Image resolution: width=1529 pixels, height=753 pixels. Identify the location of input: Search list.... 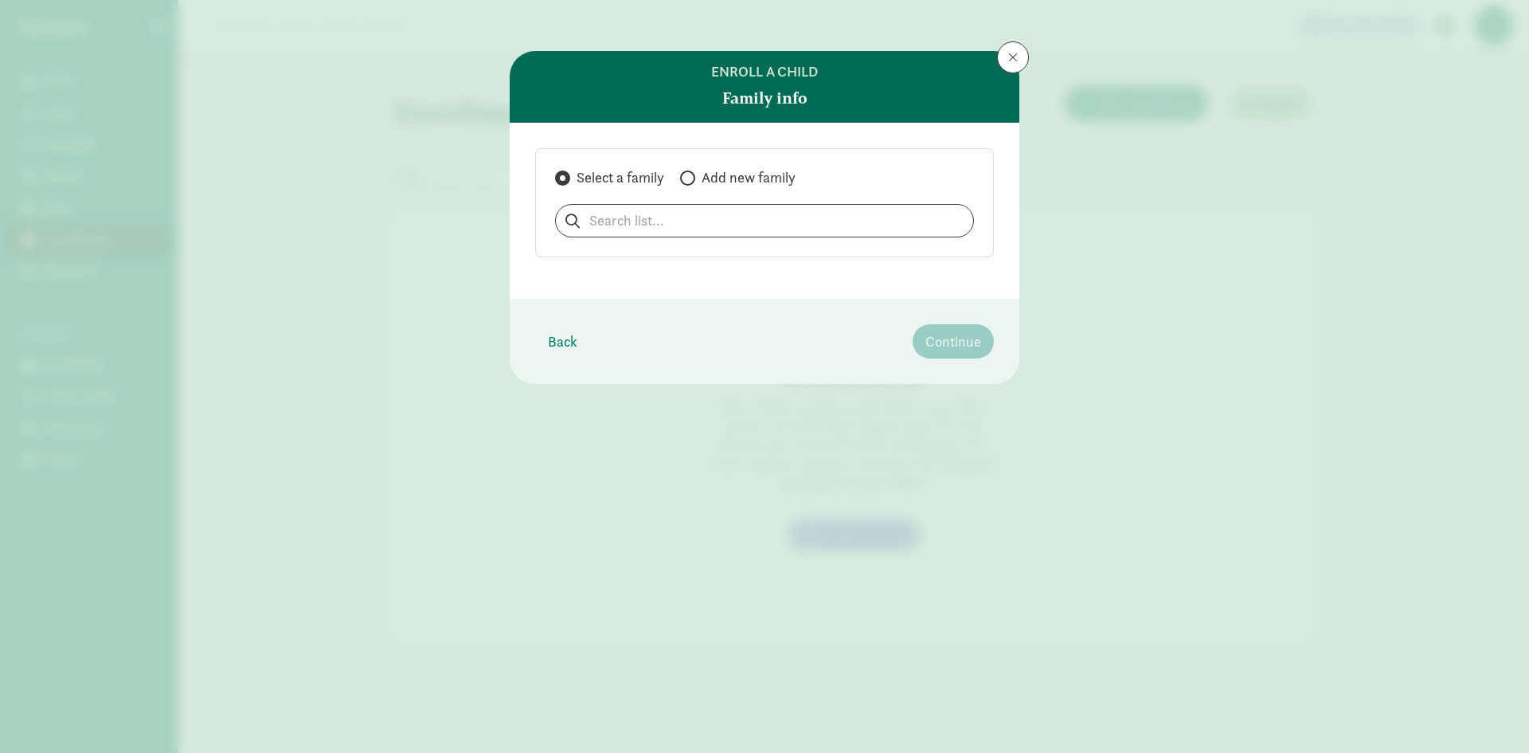
(765, 221).